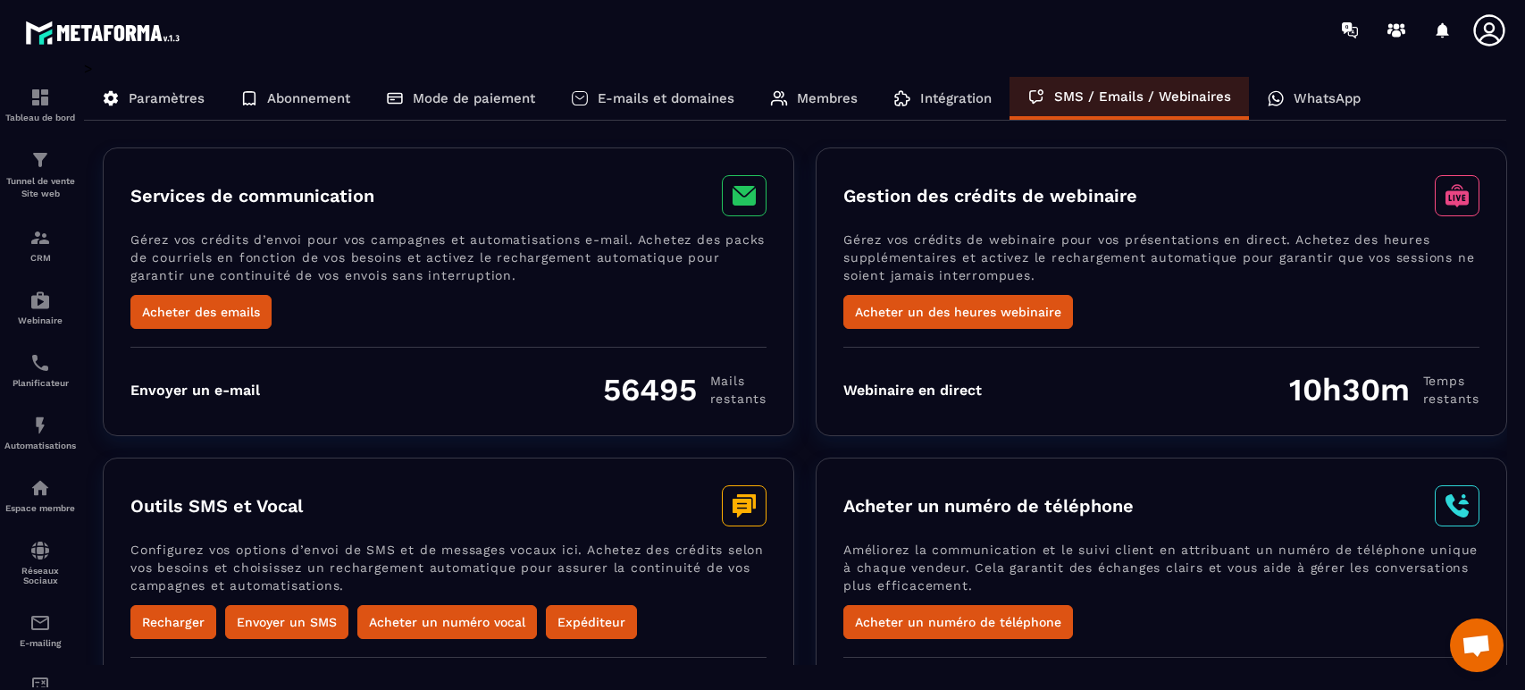 This screenshot has height=690, width=1525. What do you see at coordinates (827, 98) in the screenshot?
I see `p: Membres` at bounding box center [827, 98].